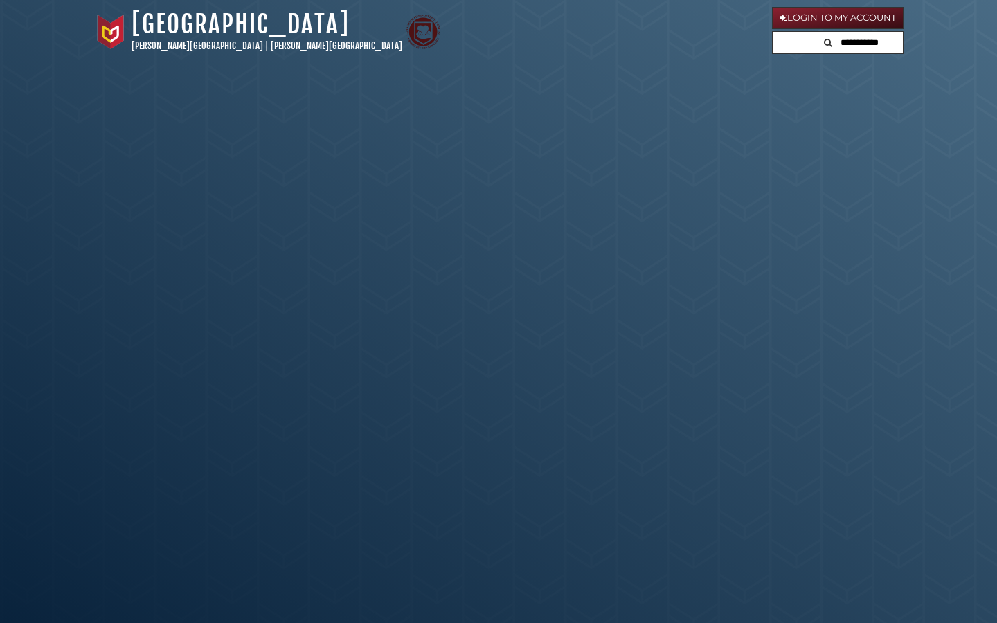 The height and width of the screenshot is (623, 997). I want to click on a: Login to My Account, so click(838, 18).